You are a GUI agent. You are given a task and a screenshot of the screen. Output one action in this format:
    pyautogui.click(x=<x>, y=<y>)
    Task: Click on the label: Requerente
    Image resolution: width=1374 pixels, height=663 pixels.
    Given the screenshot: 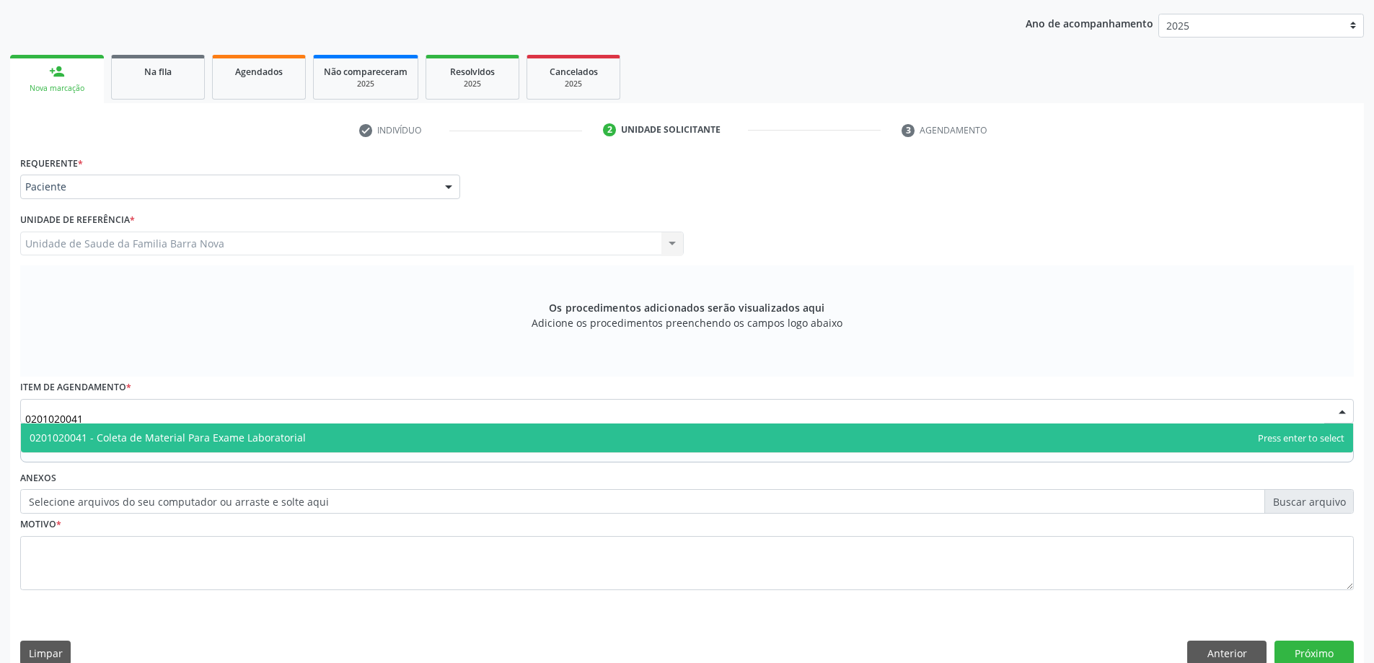 What is the action you would take?
    pyautogui.click(x=51, y=163)
    